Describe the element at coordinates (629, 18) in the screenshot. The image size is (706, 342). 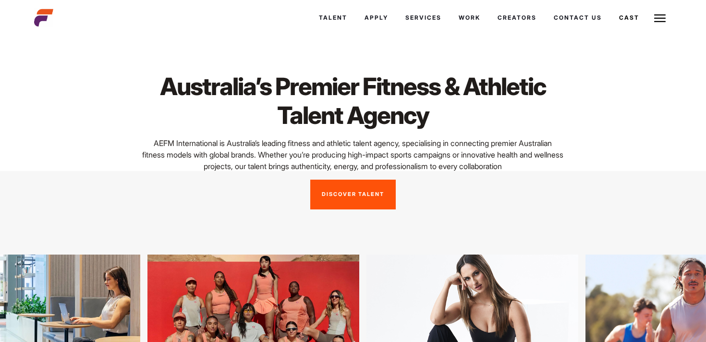
I see `a: Cast` at that location.